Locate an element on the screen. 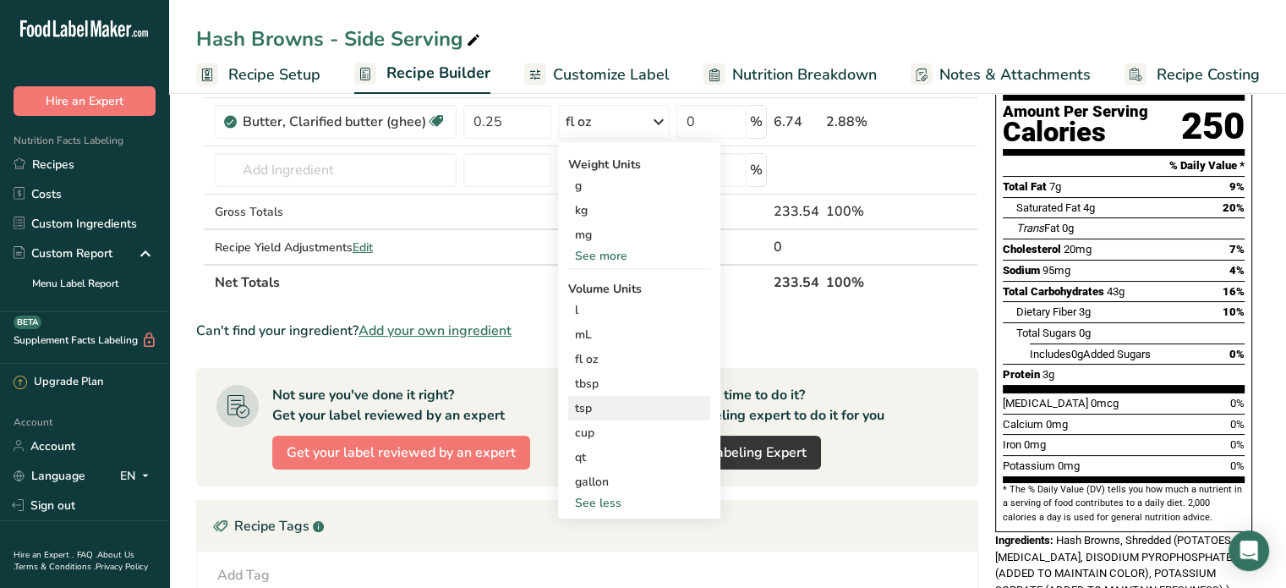 This screenshot has height=588, width=1286. span: 7% is located at coordinates (1237, 249).